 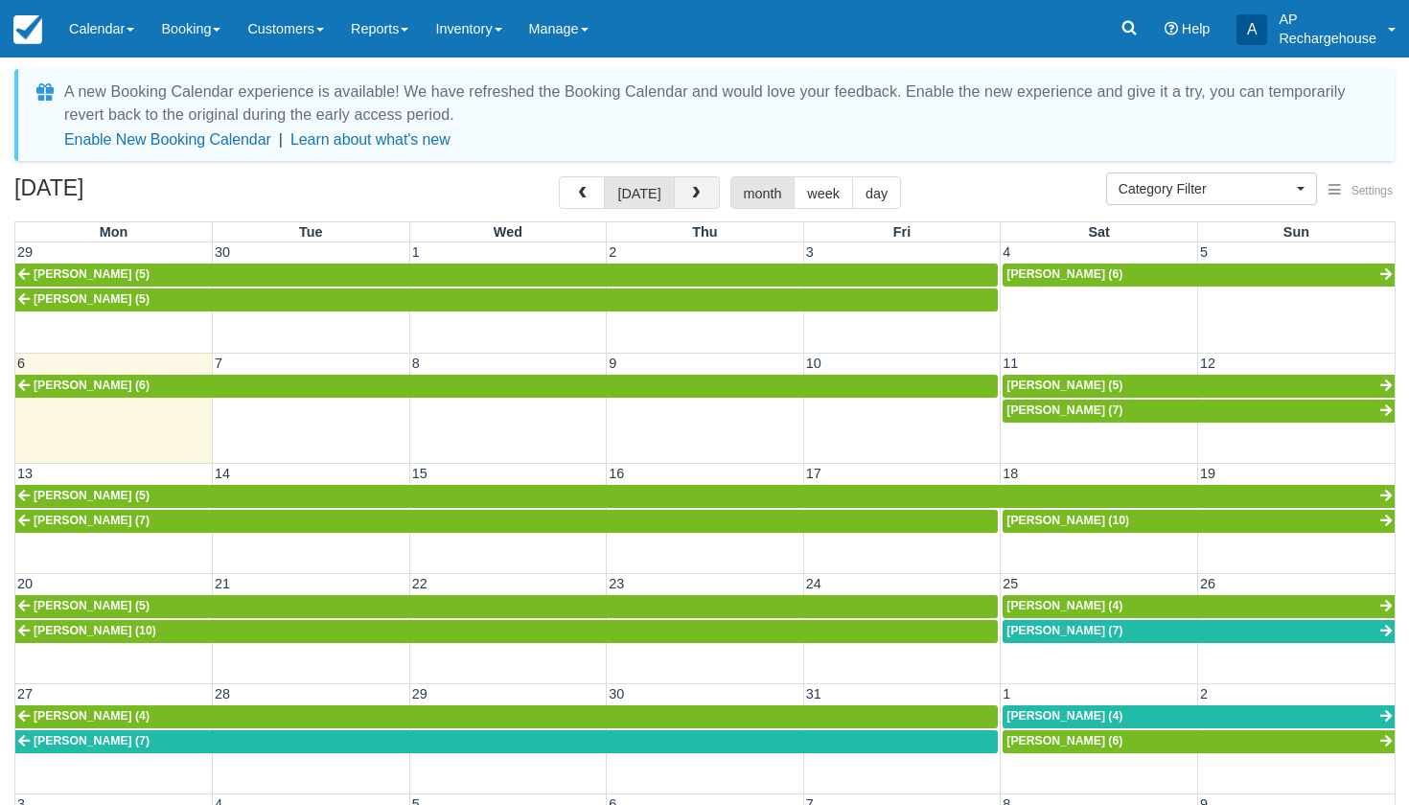 What do you see at coordinates (1007, 252) in the screenshot?
I see `span: 4` at bounding box center [1007, 252].